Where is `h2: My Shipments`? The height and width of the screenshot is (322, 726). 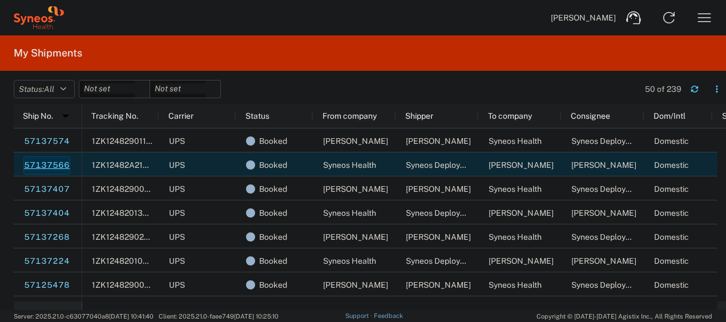 h2: My Shipments is located at coordinates (48, 53).